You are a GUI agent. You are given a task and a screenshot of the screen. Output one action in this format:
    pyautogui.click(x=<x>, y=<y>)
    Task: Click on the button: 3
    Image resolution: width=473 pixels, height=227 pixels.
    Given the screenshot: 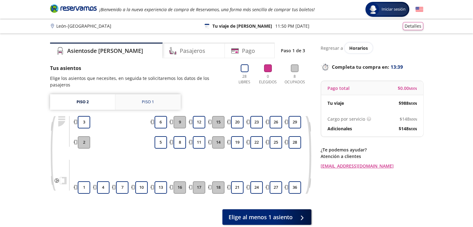 What is the action you would take?
    pyautogui.click(x=84, y=122)
    